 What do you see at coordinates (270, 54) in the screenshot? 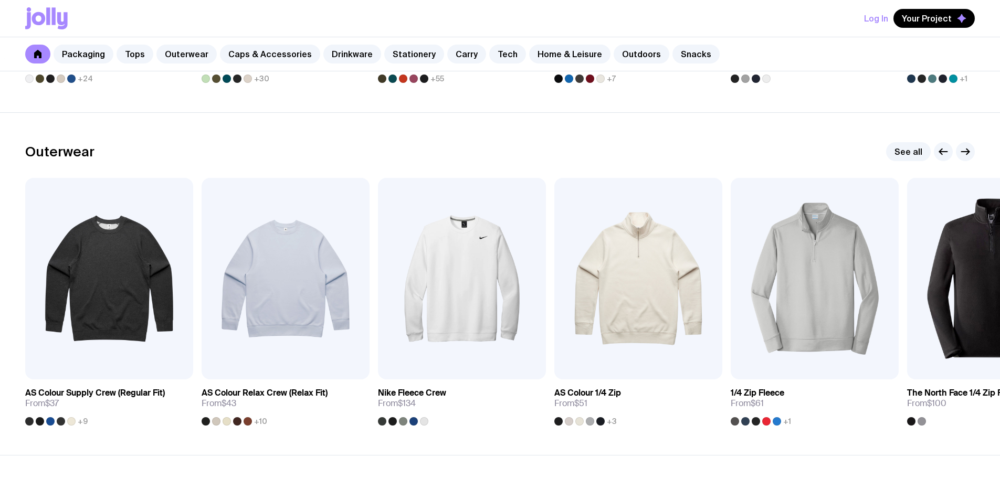
I see `a: Caps & Accessories` at bounding box center [270, 54].